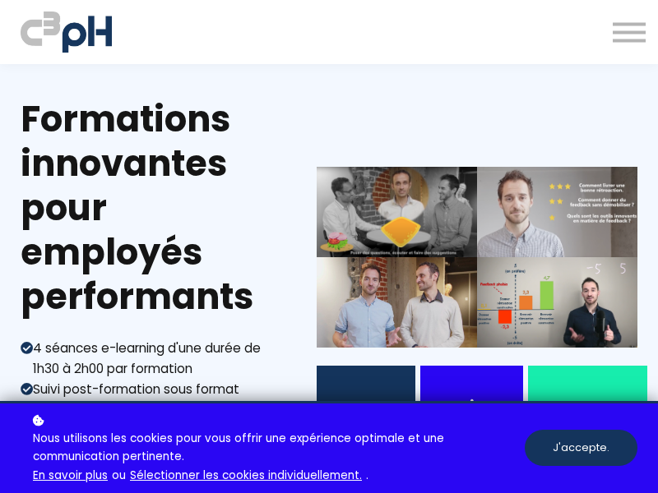 This screenshot has width=658, height=493. I want to click on p: ou ., so click(276, 448).